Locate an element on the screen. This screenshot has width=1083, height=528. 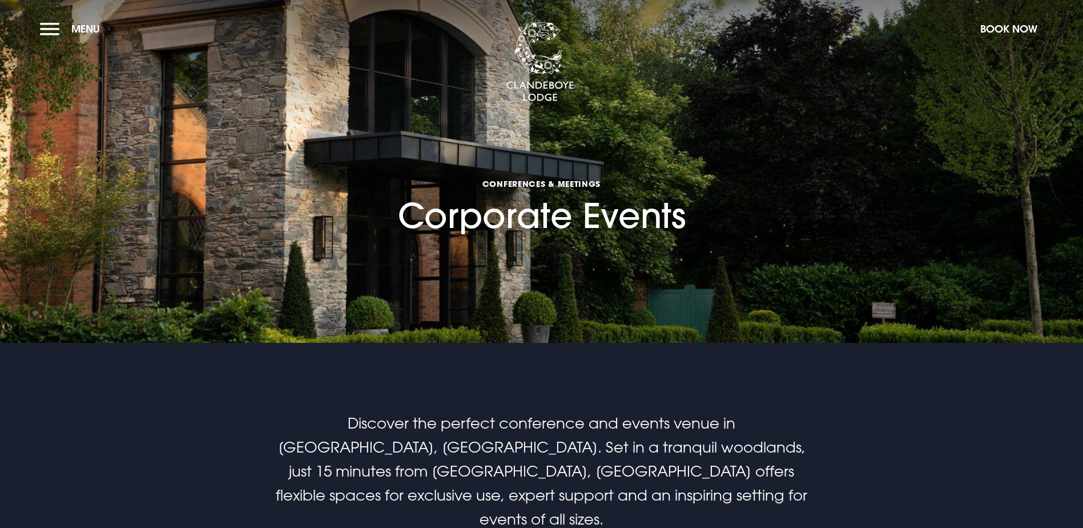
img: Clandeboye Lodge is located at coordinates (540, 62).